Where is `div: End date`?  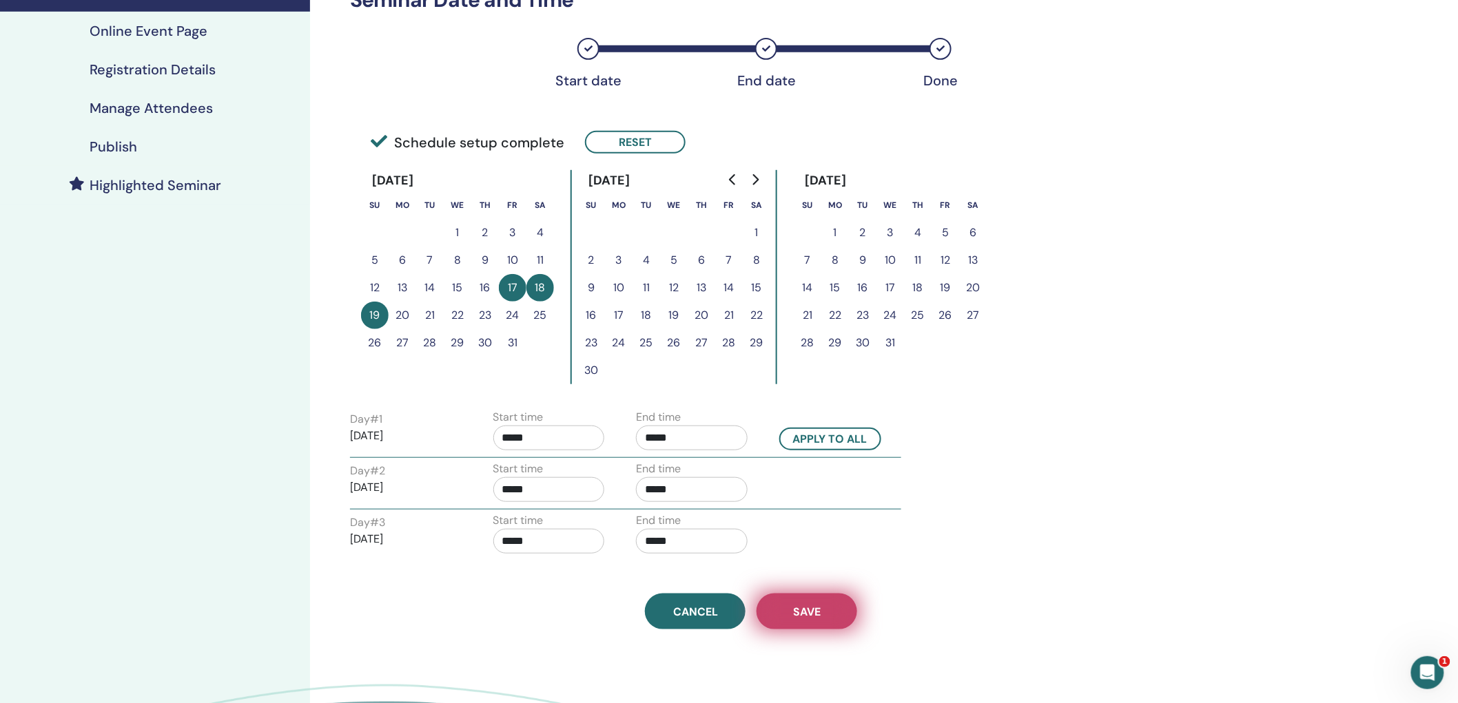
div: End date is located at coordinates (766, 81).